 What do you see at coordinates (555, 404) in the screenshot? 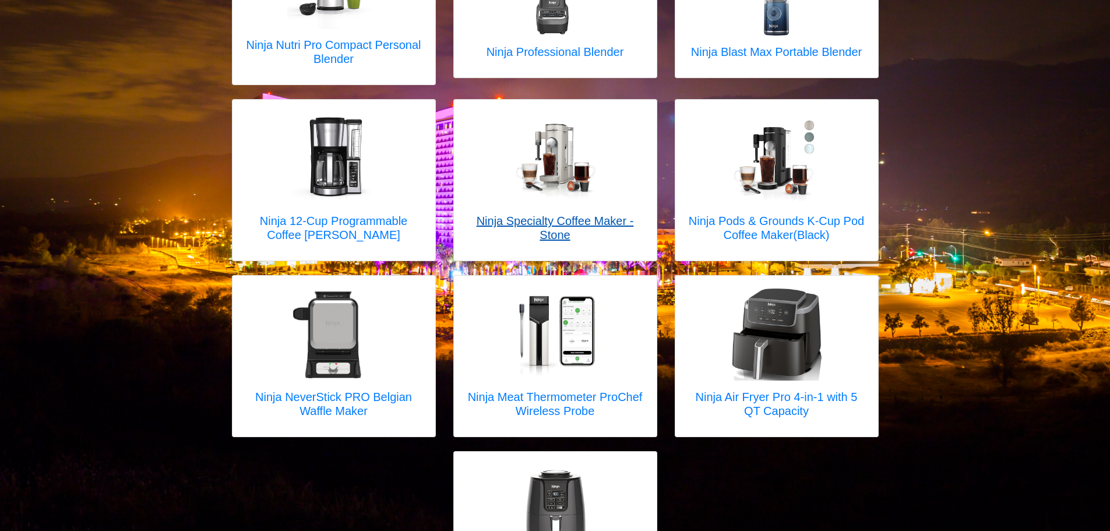
I see `h5: Ninja Meat Thermometer ProChef Wireless Probe` at bounding box center [555, 404].